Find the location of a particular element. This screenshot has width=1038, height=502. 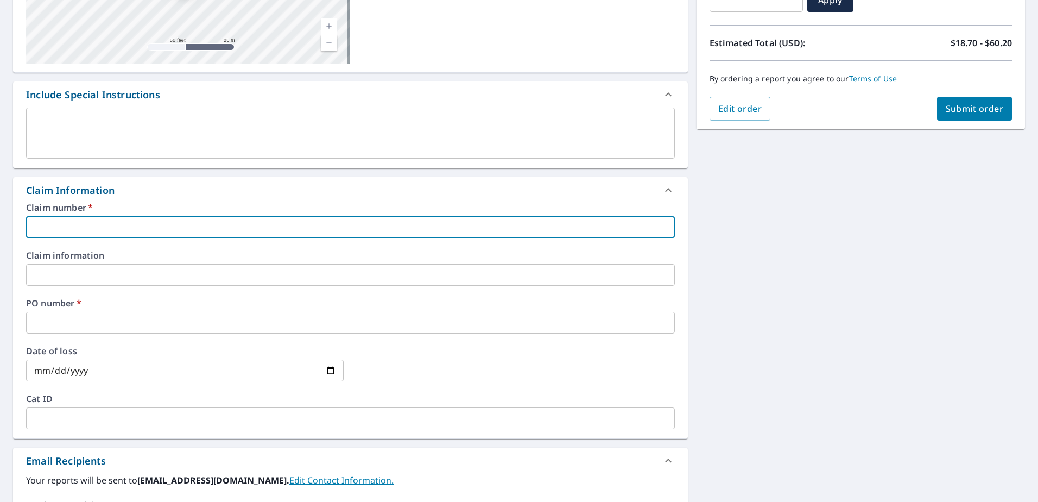

p: By ordering a report you agree to our is located at coordinates (860, 79).